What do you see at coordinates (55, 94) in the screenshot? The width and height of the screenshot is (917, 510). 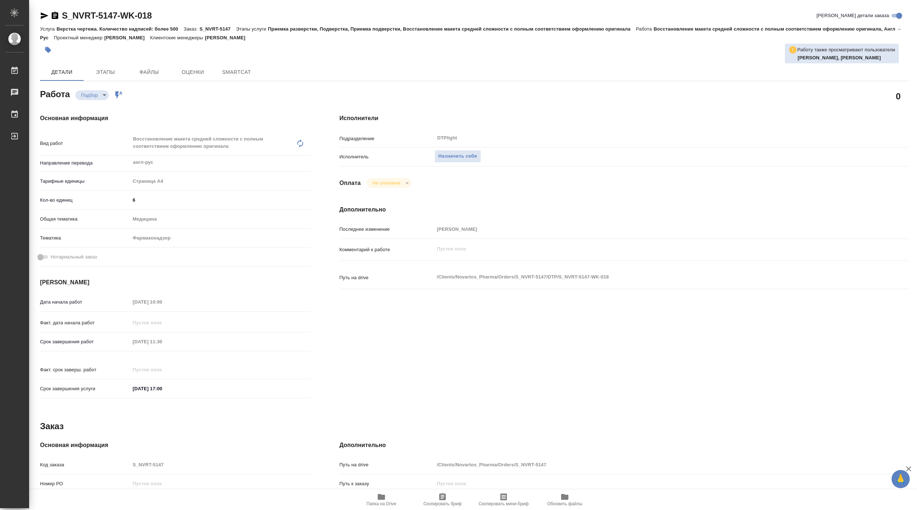 I see `h2: Работа` at bounding box center [55, 94].